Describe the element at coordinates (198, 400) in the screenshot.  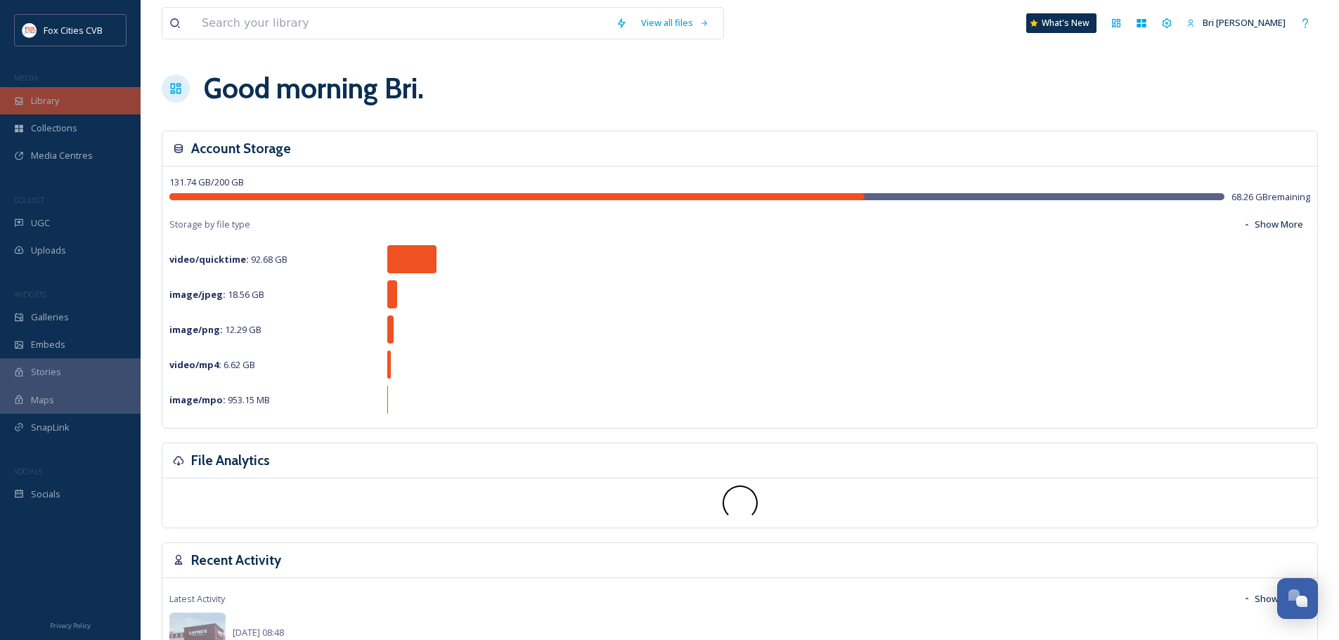
I see `strong: image/mpo :` at that location.